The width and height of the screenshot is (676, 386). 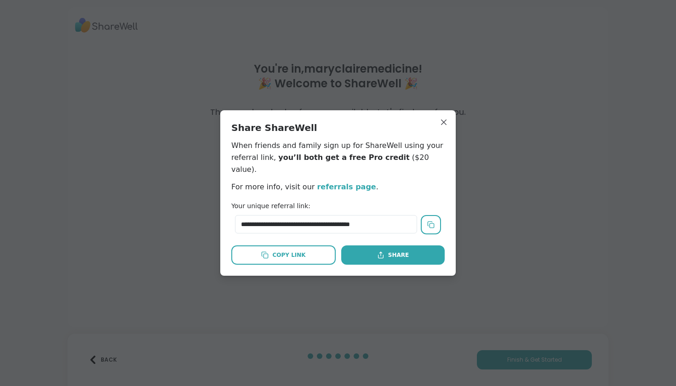 What do you see at coordinates (283, 255) in the screenshot?
I see `div: Copy Link` at bounding box center [283, 255].